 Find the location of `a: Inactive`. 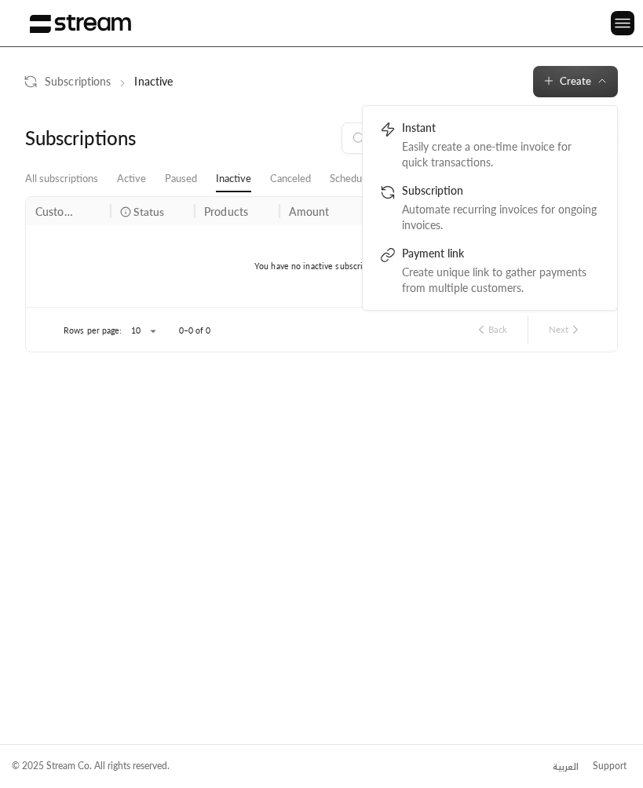

a: Inactive is located at coordinates (233, 179).